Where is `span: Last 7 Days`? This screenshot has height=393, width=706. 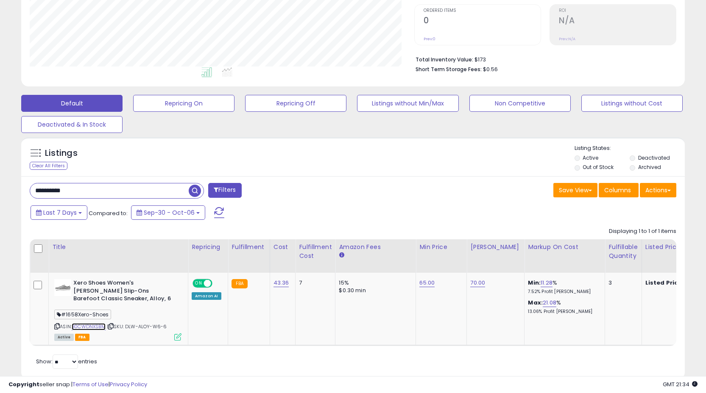 span: Last 7 Days is located at coordinates (60, 213).